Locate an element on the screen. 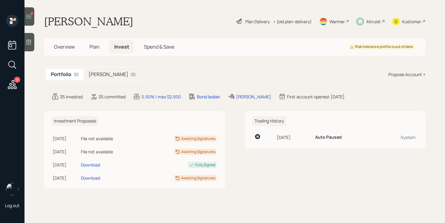 This screenshot has height=223, width=445. div: Plan Delivery is located at coordinates (257, 21).